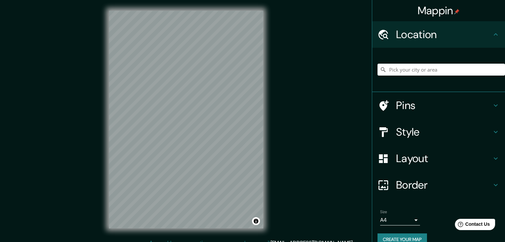 The height and width of the screenshot is (242, 505). I want to click on h4: Border, so click(444, 185).